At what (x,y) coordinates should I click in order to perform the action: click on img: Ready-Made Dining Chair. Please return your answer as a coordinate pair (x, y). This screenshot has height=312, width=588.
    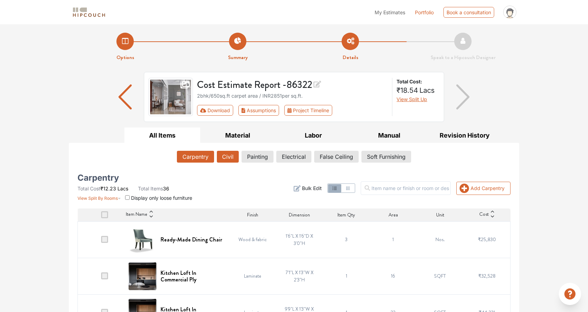
    Looking at the image, I should click on (142, 240).